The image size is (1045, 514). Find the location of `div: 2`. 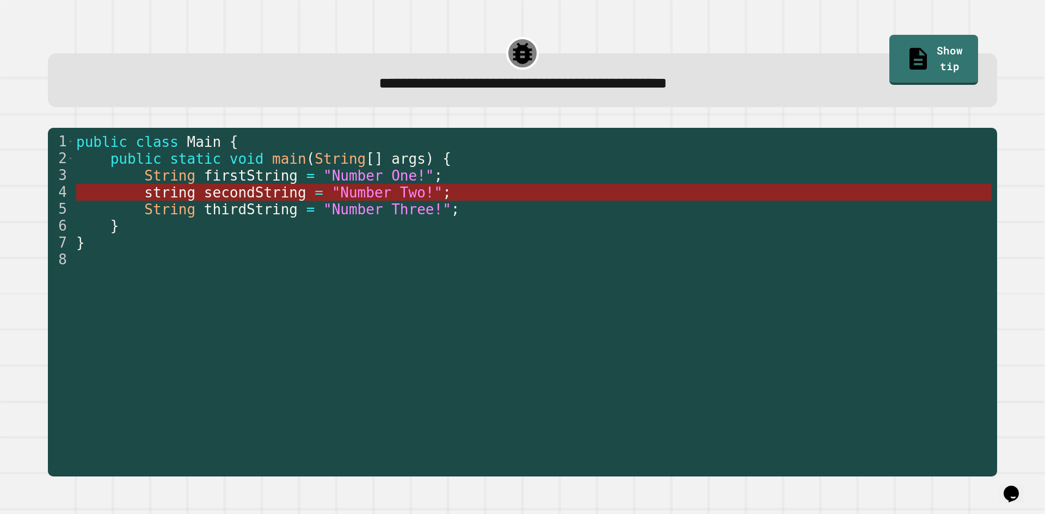

div: 2 is located at coordinates (61, 158).